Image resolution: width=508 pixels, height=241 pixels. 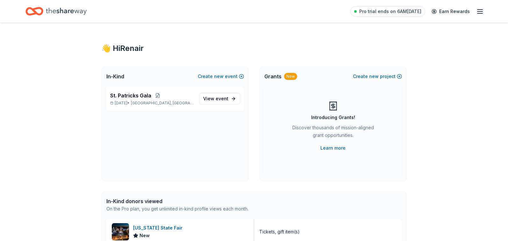 I want to click on a: Learn more, so click(x=333, y=148).